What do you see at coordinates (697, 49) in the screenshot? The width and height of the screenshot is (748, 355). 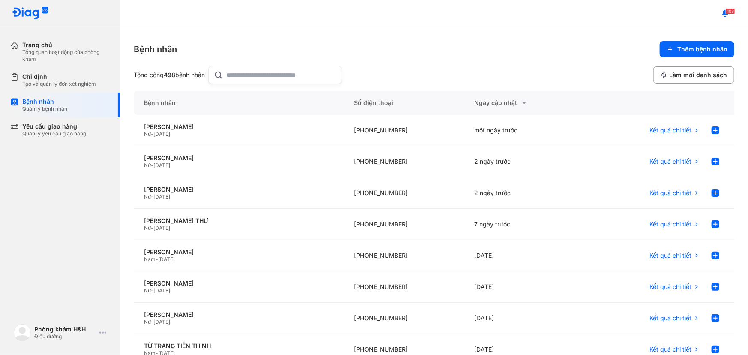 I see `button: Thêm bệnh nhân` at bounding box center [697, 49].